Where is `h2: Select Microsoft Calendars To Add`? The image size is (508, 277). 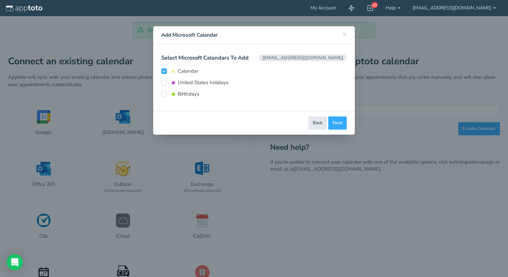
h2: Select Microsoft Calendars To Add is located at coordinates (254, 57).